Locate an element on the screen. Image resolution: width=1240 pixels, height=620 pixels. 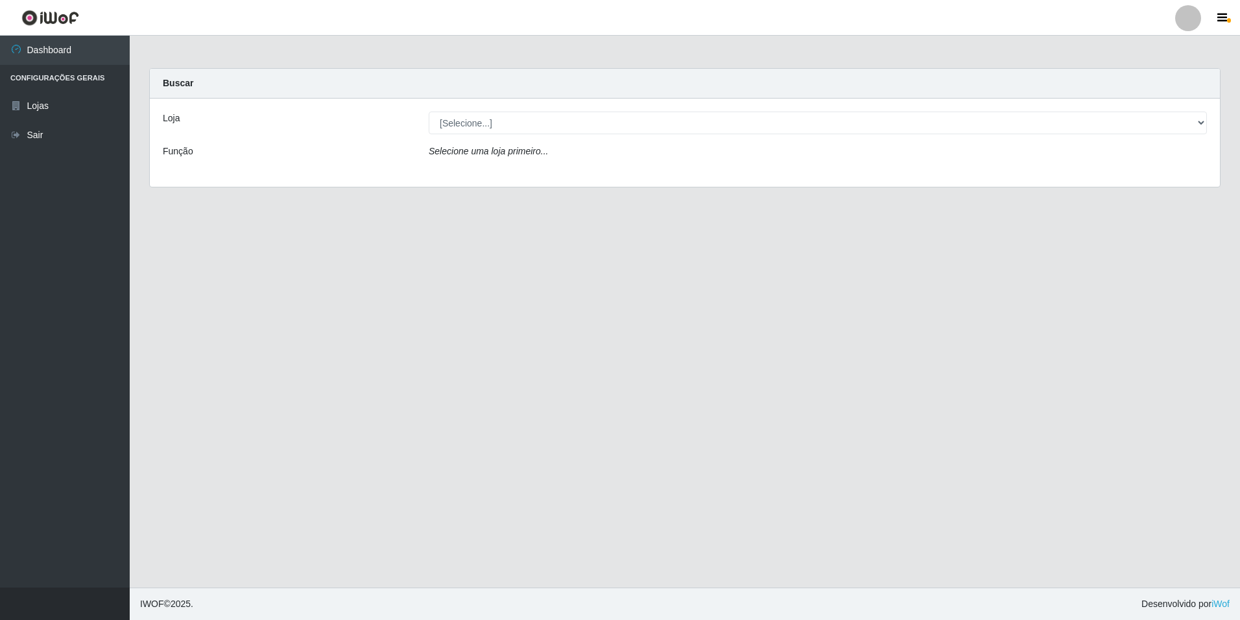
span: © 2025 . is located at coordinates (167, 604).